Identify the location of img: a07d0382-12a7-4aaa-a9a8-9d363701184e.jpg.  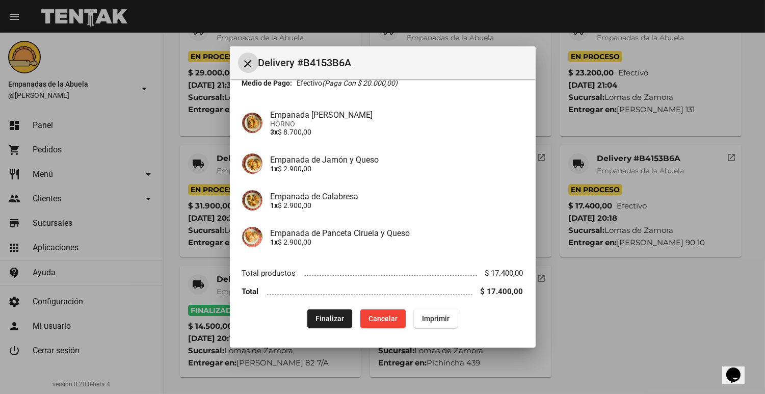
(252, 237).